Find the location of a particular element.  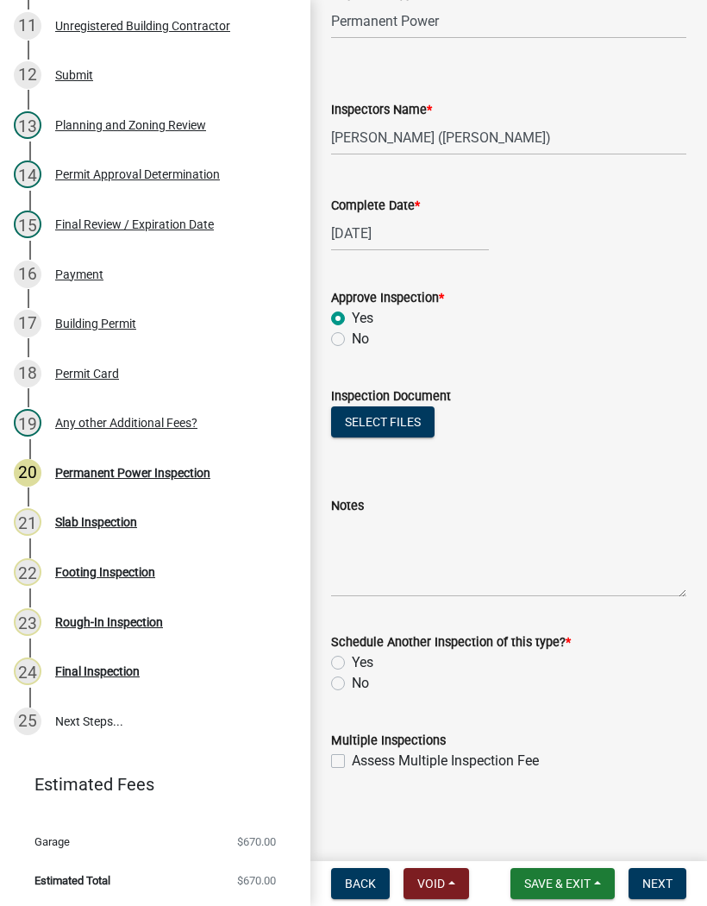

div: 12 is located at coordinates (28, 75).